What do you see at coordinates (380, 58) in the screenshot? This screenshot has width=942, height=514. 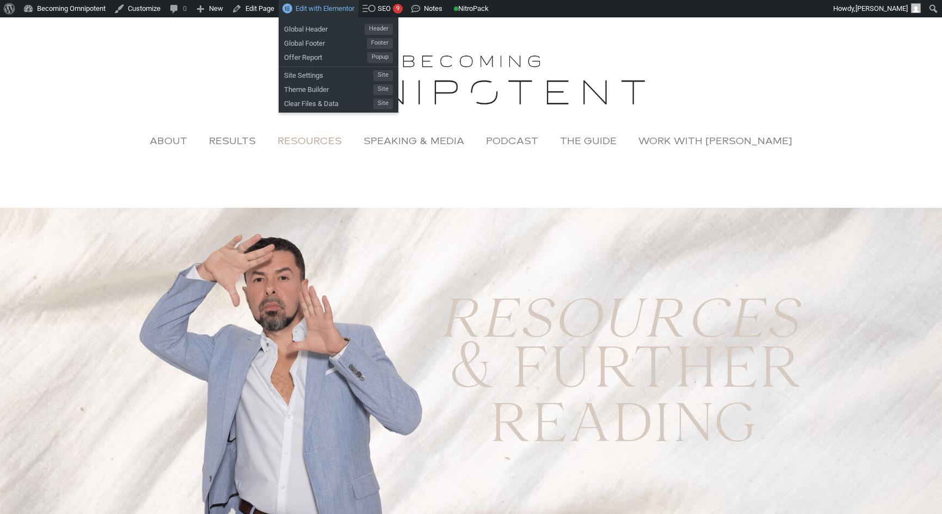 I see `span: Popup` at bounding box center [380, 58].